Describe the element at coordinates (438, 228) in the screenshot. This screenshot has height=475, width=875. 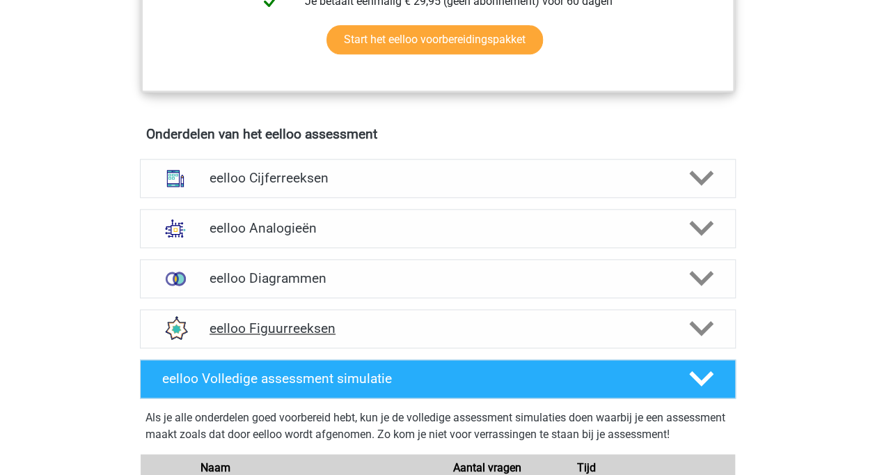
I see `a: analogieen eelloo Analogieën` at that location.